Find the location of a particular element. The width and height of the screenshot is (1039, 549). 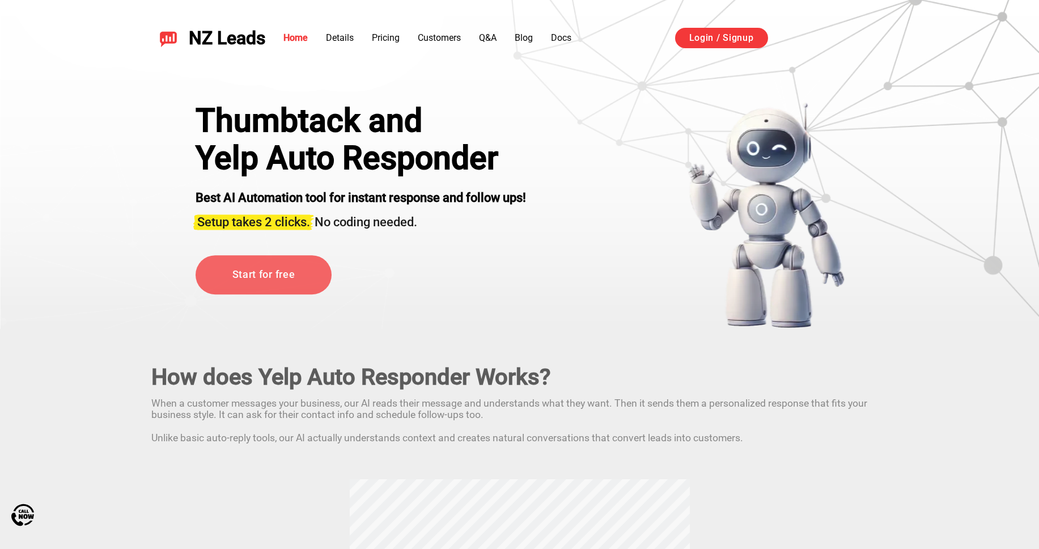

span: Setup takes 2 clicks. is located at coordinates (253, 222).